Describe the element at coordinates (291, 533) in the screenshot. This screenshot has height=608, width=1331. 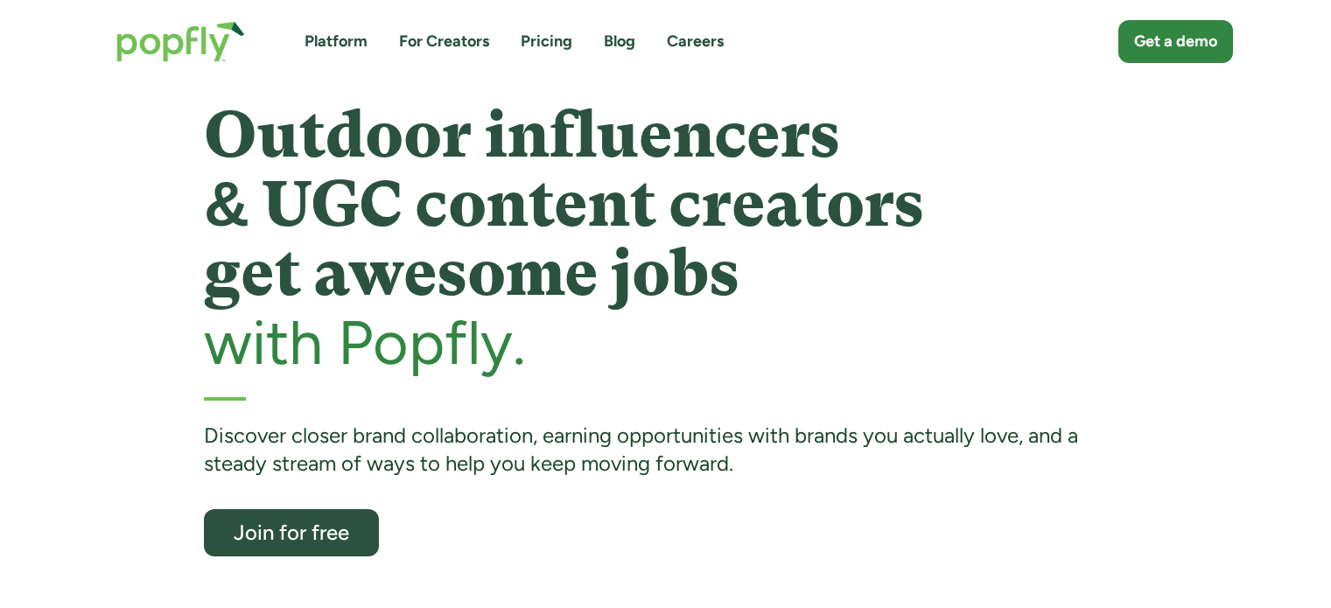
I see `a: Join for free` at that location.